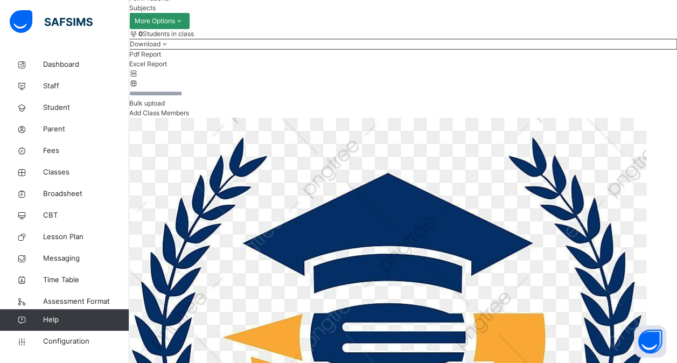  I want to click on span: Help, so click(86, 320).